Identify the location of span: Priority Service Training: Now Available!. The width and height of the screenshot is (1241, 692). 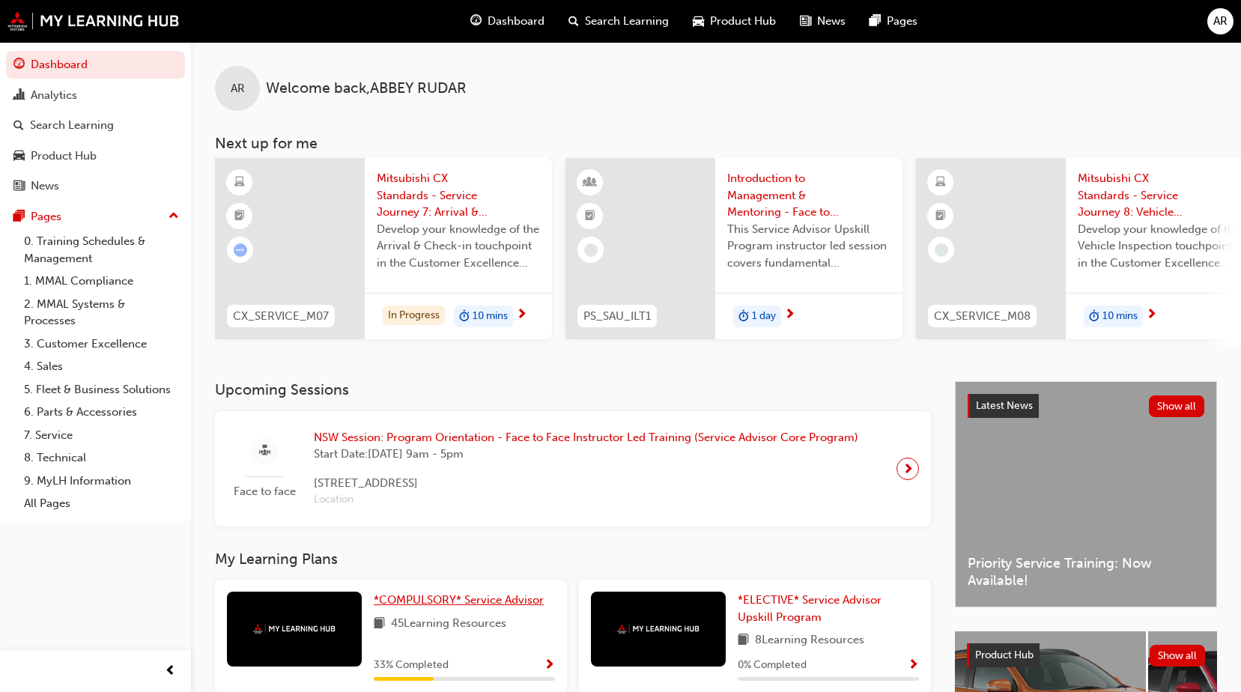
(1086, 572).